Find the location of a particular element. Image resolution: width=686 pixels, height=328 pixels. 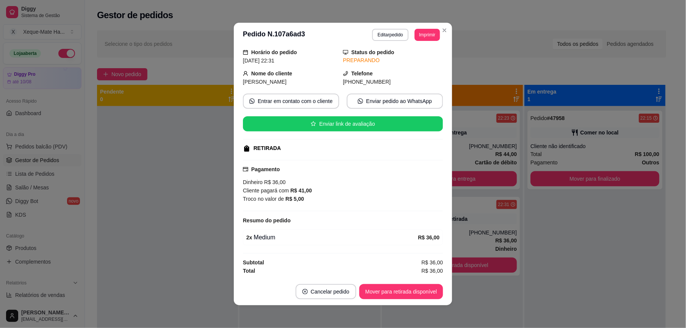

div: RETIRADA is located at coordinates (267, 148).